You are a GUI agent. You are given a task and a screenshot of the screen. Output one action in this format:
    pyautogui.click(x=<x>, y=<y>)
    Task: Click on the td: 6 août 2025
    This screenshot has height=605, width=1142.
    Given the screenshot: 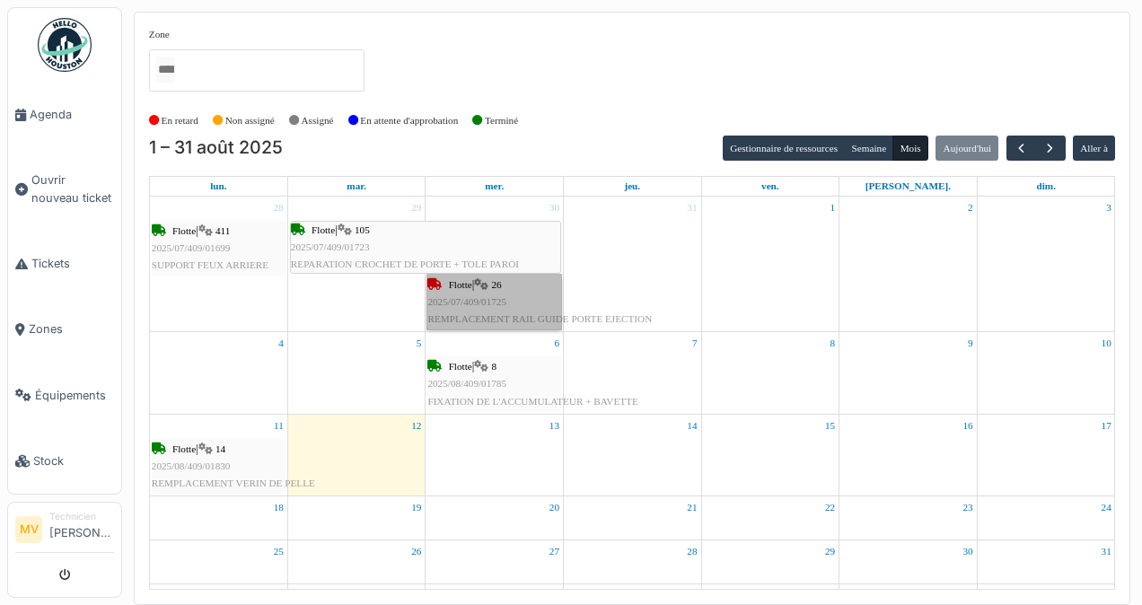 What is the action you would take?
    pyautogui.click(x=495, y=372)
    